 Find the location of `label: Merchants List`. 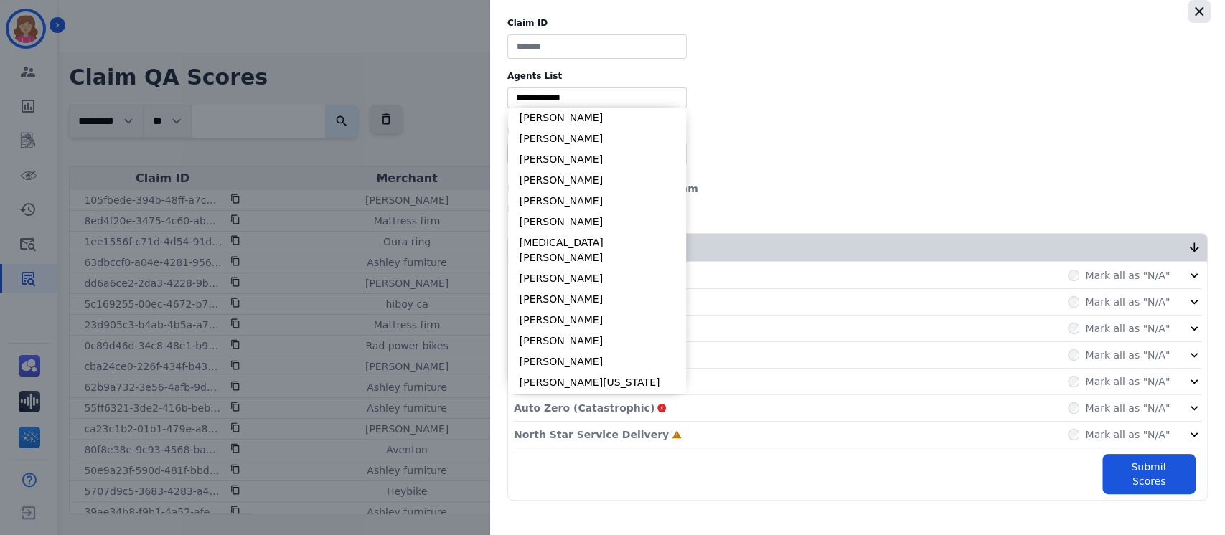

label: Merchants List is located at coordinates (858, 131).